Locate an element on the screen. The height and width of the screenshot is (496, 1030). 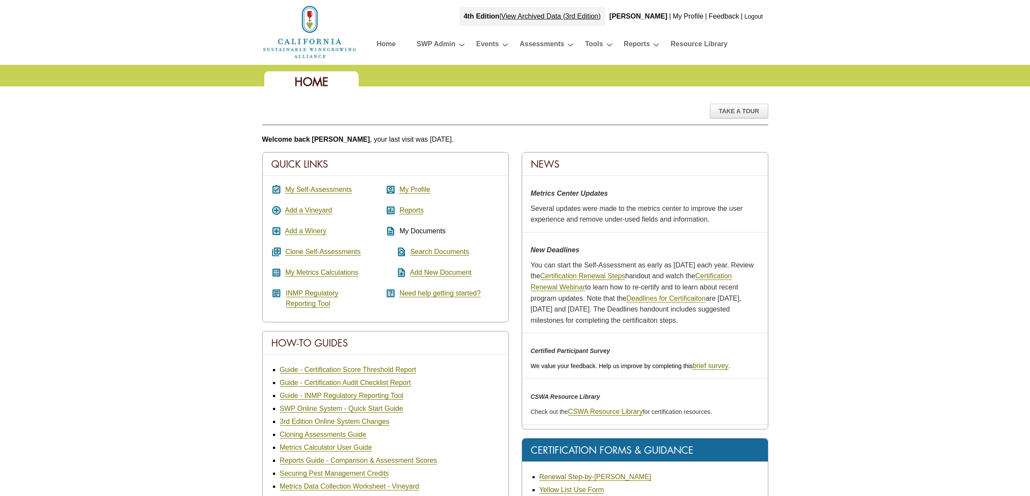
strong: 4th Edition is located at coordinates (481, 16).